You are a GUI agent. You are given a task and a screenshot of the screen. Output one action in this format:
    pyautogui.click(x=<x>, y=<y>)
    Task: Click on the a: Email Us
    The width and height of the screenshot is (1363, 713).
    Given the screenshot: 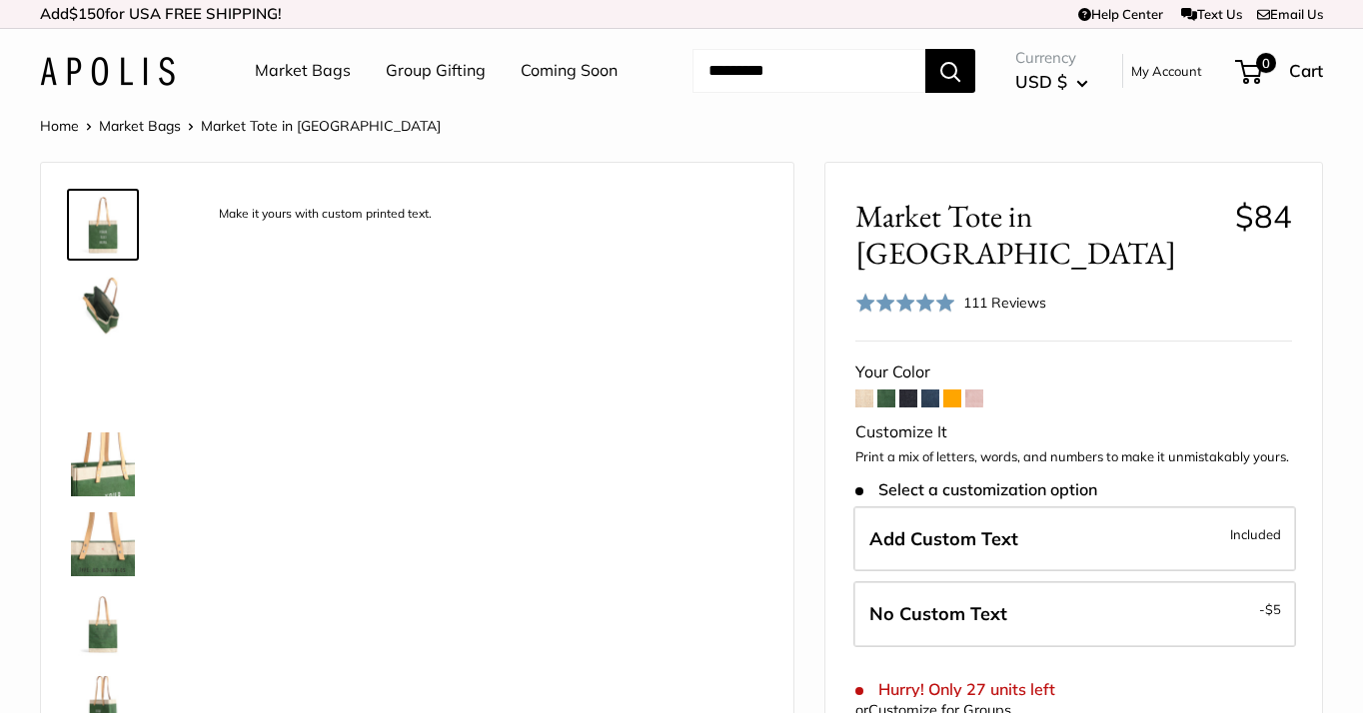 What is the action you would take?
    pyautogui.click(x=1290, y=14)
    